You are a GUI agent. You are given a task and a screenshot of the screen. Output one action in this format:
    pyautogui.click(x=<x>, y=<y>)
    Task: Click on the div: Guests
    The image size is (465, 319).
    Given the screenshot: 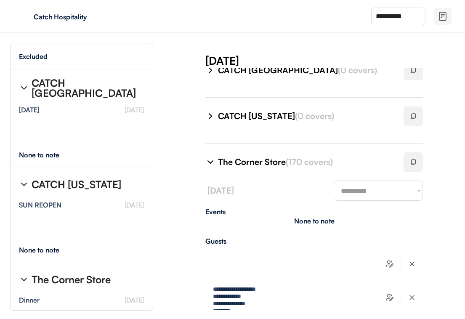 What is the action you would take?
    pyautogui.click(x=314, y=241)
    